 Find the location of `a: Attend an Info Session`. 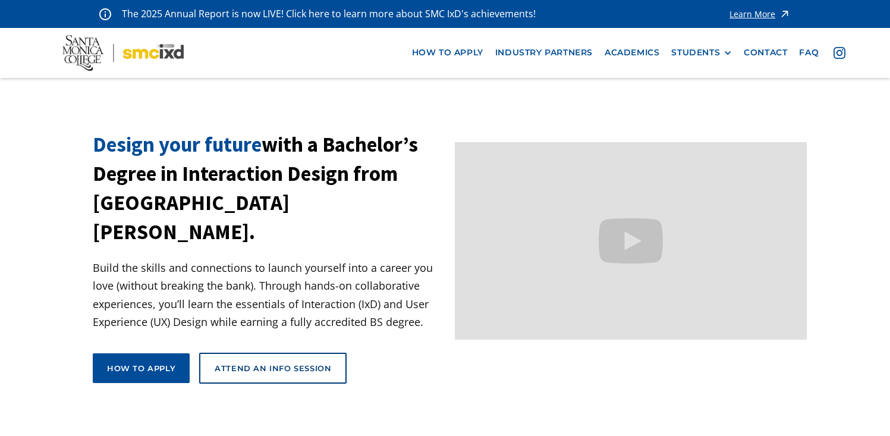

a: Attend an Info Session is located at coordinates (273, 368).